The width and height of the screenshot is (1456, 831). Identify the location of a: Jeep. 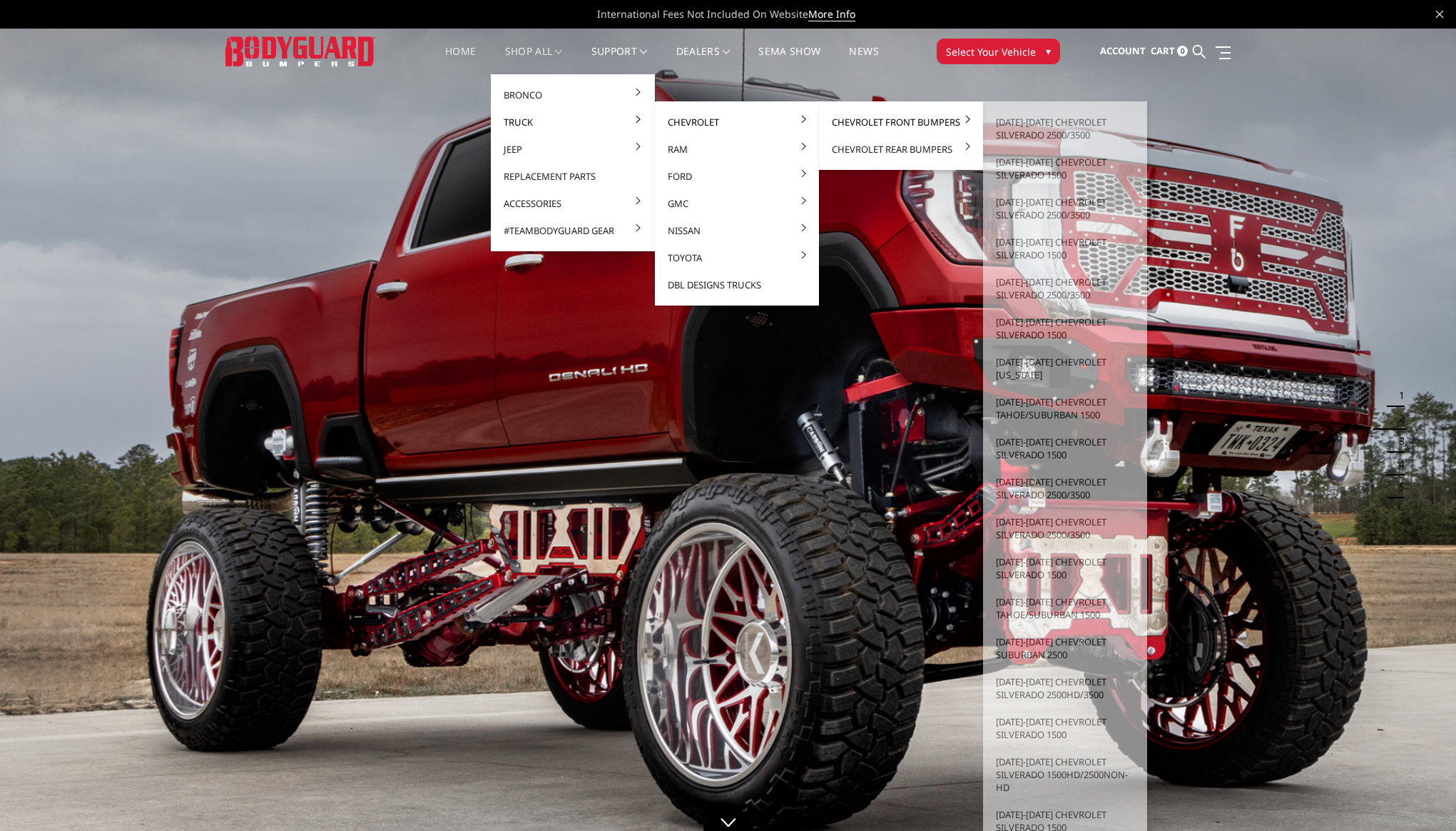
(573, 149).